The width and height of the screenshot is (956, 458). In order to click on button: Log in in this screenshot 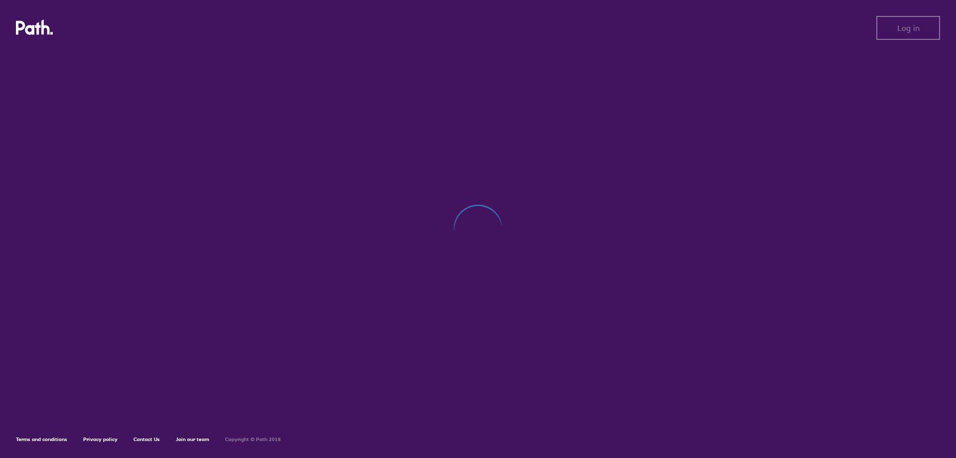, I will do `click(908, 28)`.